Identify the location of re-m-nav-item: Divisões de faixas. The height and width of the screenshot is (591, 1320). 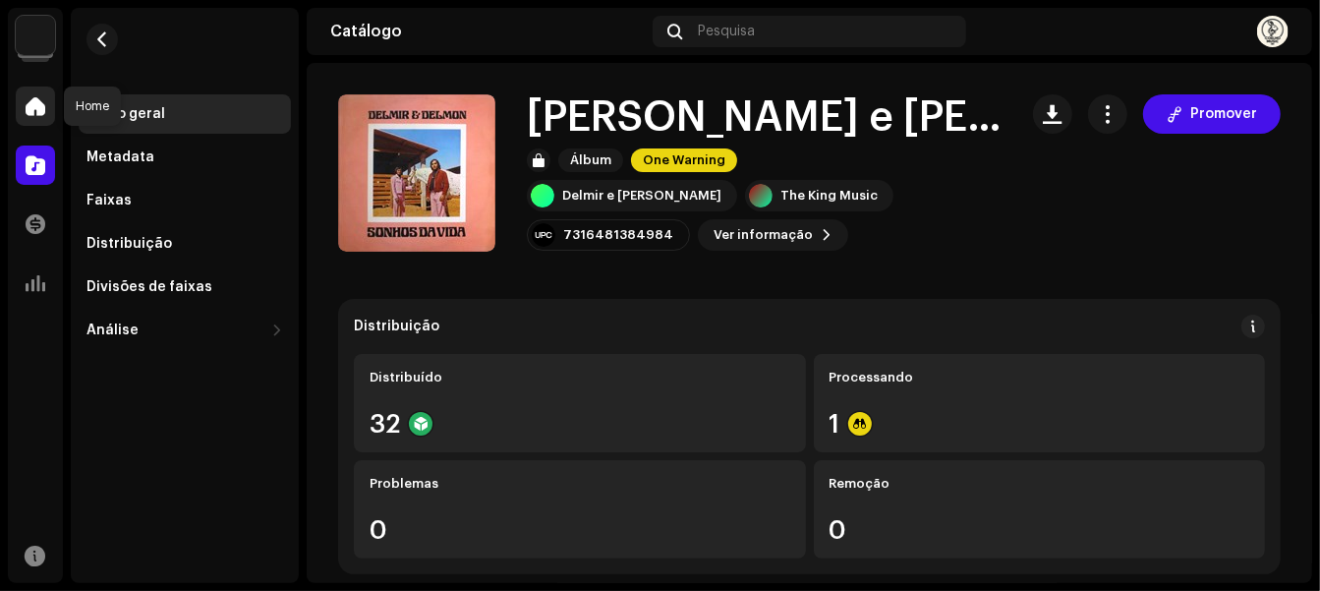
(185, 287).